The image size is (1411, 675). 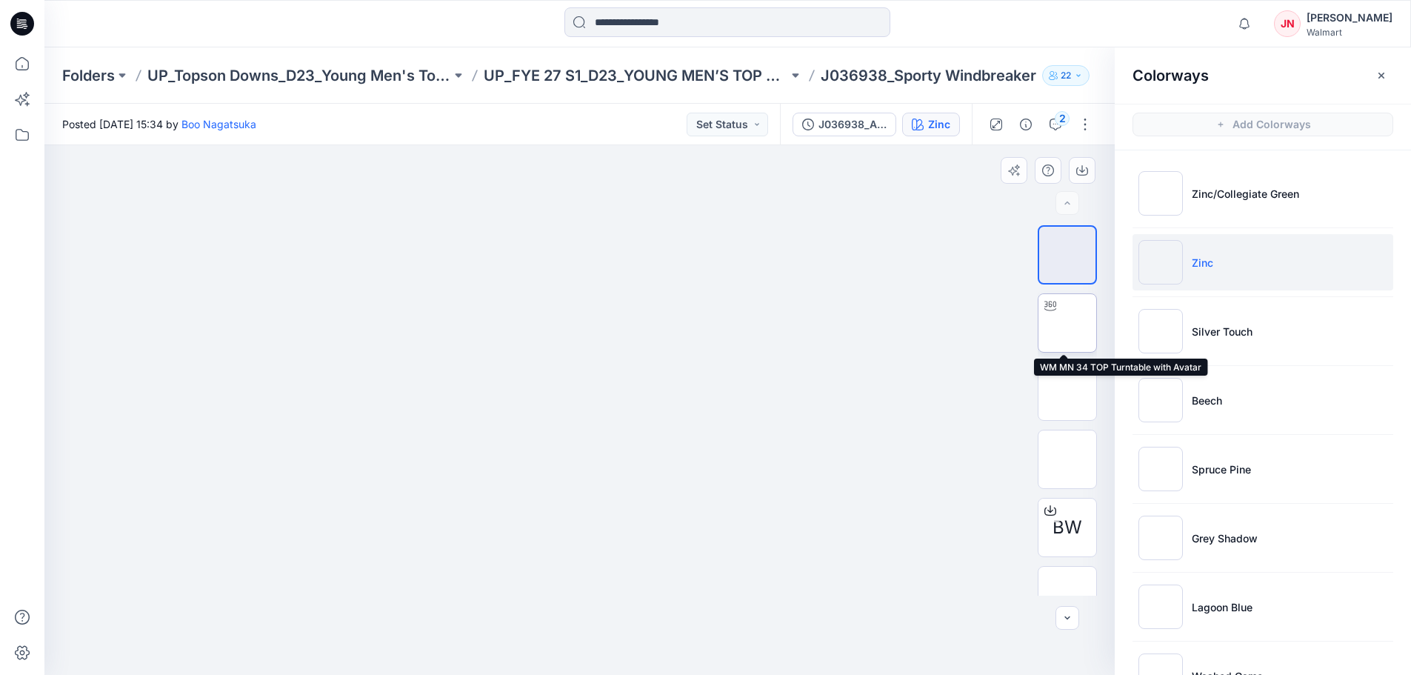 What do you see at coordinates (1066, 76) in the screenshot?
I see `p: 22` at bounding box center [1066, 76].